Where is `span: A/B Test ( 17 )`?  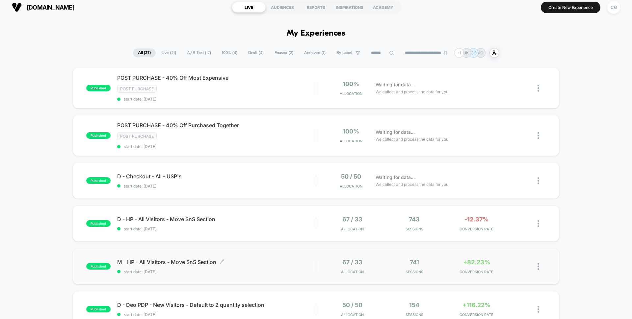
span: A/B Test ( 17 ) is located at coordinates (199, 53).